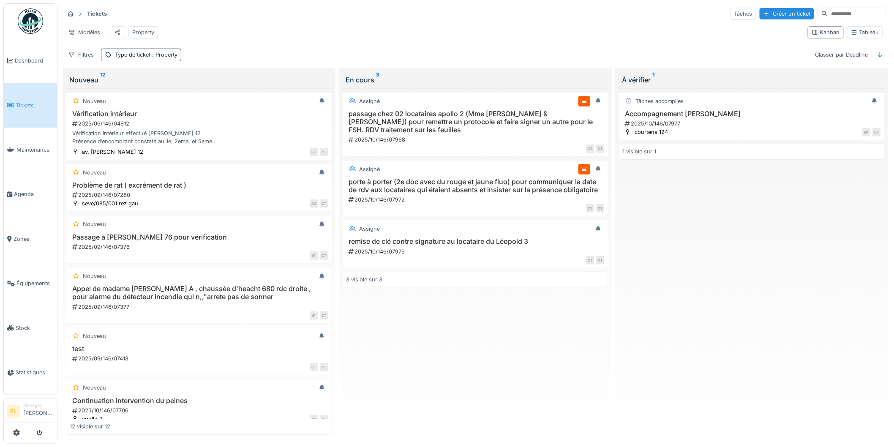  I want to click on a: Agenda, so click(30, 194).